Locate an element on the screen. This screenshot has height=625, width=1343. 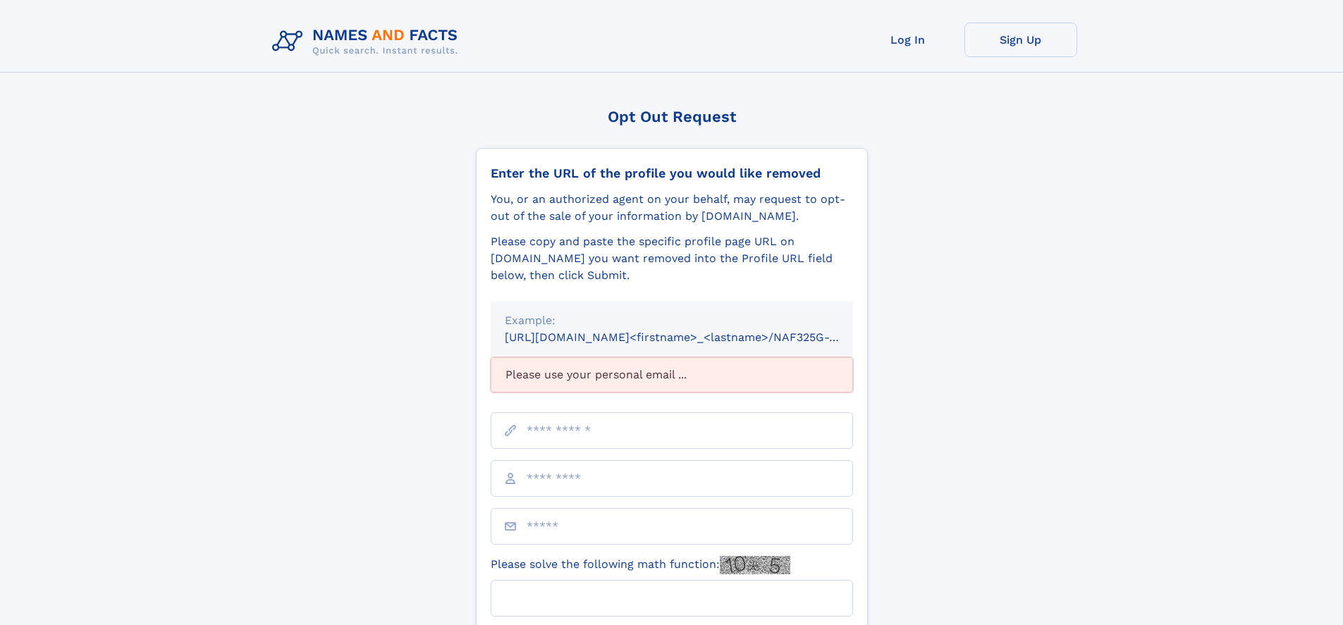
img: Logo Names and Facts is located at coordinates (368, 42).